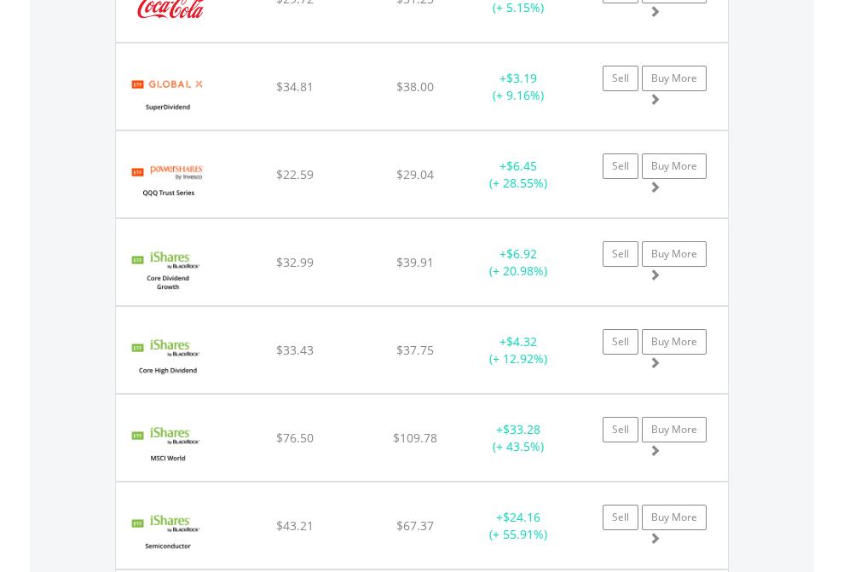  Describe the element at coordinates (522, 429) in the screenshot. I see `span: $33.28` at that location.